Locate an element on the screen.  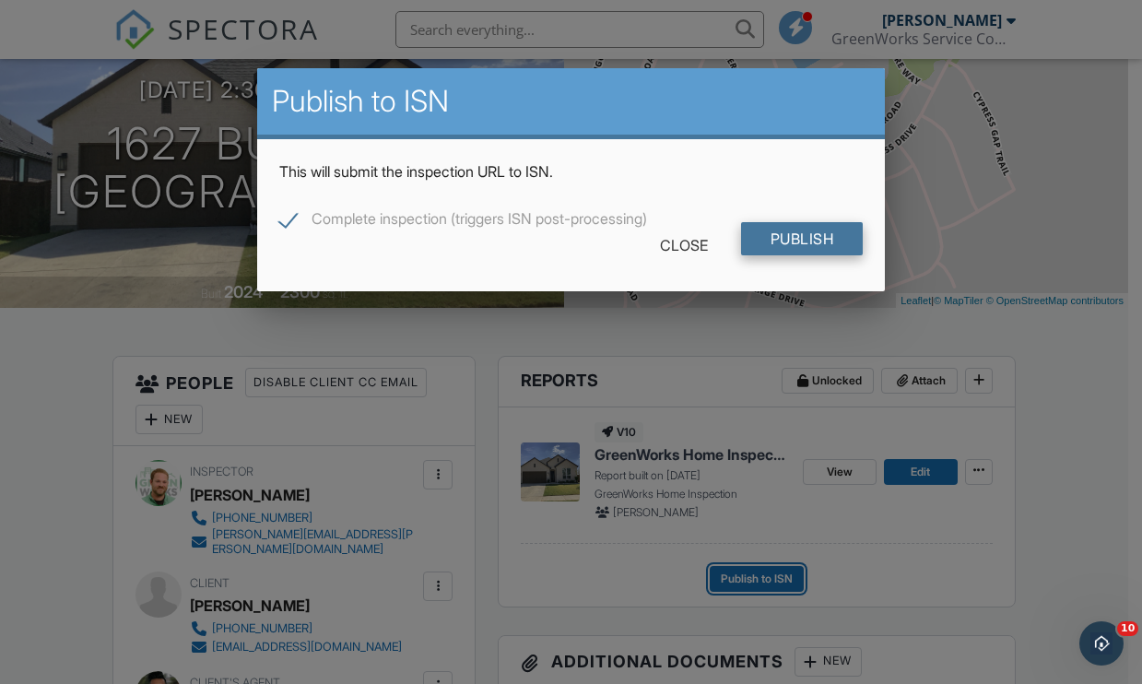
p: This will submit the inspection URL to ISN. is located at coordinates (570, 171).